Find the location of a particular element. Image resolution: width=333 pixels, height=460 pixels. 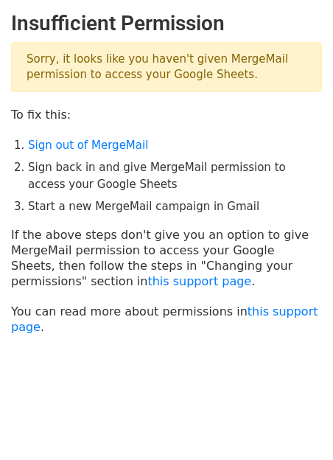

p: You can read more about permissions in . is located at coordinates (167, 319).